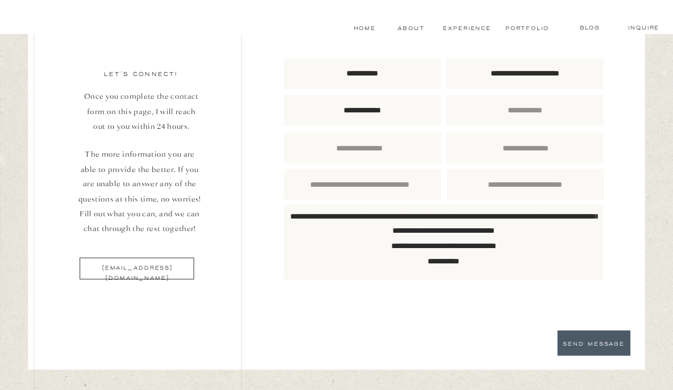  I want to click on nav: Home, so click(365, 28).